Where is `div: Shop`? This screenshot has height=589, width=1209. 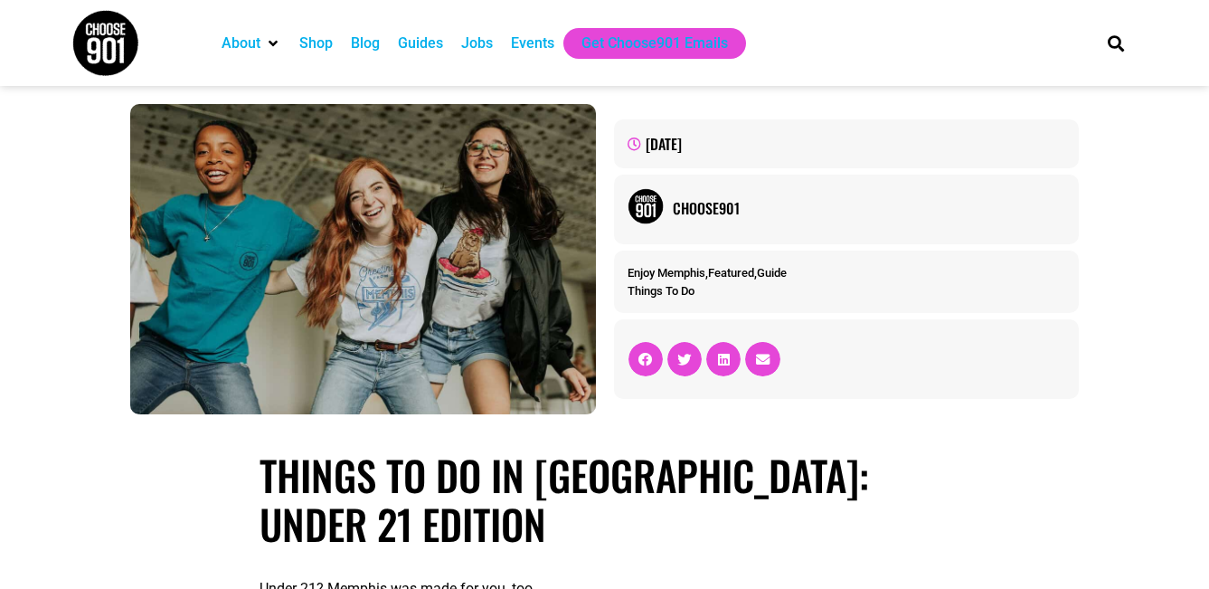 div: Shop is located at coordinates (316, 43).